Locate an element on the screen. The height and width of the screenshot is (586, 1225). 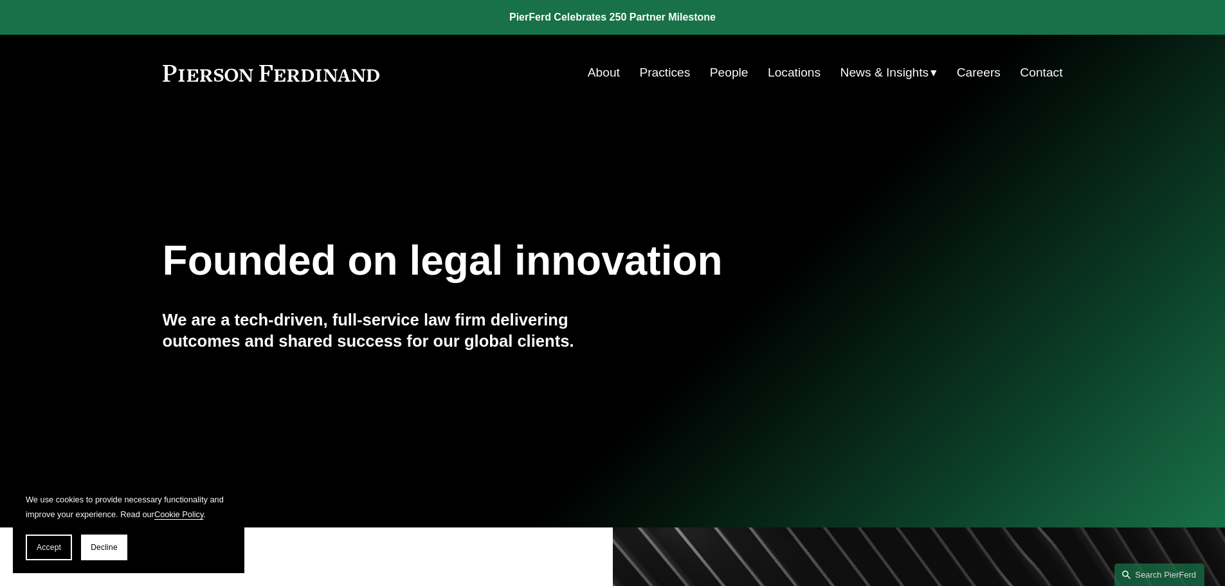
a: People is located at coordinates (729, 73).